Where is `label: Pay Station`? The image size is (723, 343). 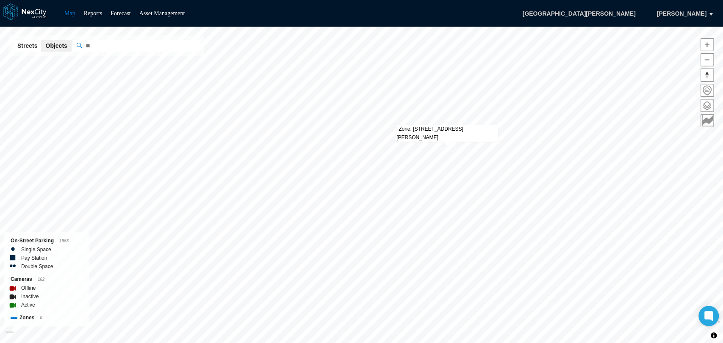 label: Pay Station is located at coordinates (34, 258).